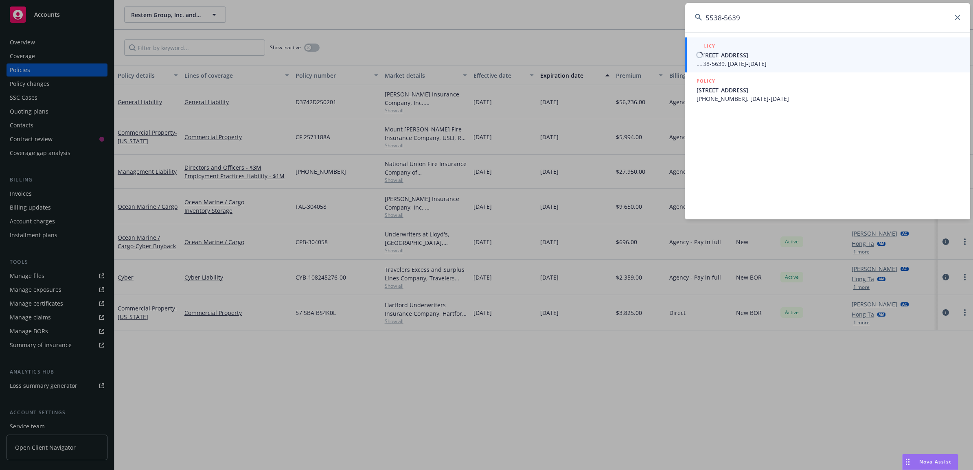 The image size is (973, 470). What do you see at coordinates (936, 462) in the screenshot?
I see `span: Nova Assist` at bounding box center [936, 462].